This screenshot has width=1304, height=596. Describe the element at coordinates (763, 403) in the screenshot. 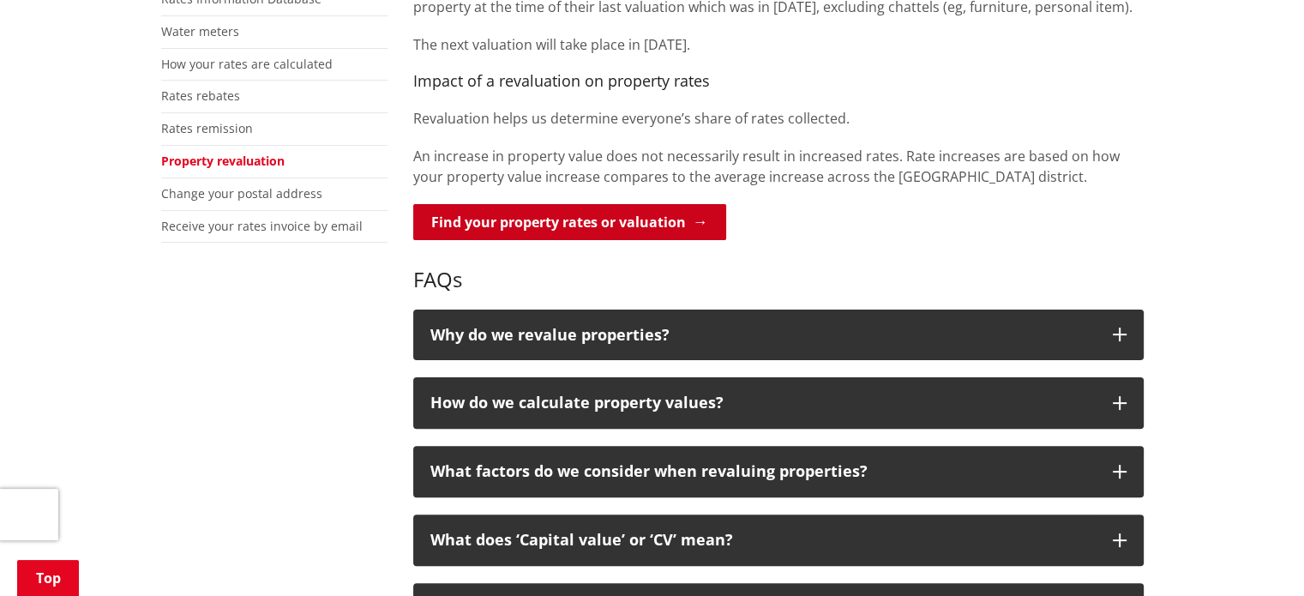

I see `p: How do we calculate property values?` at that location.